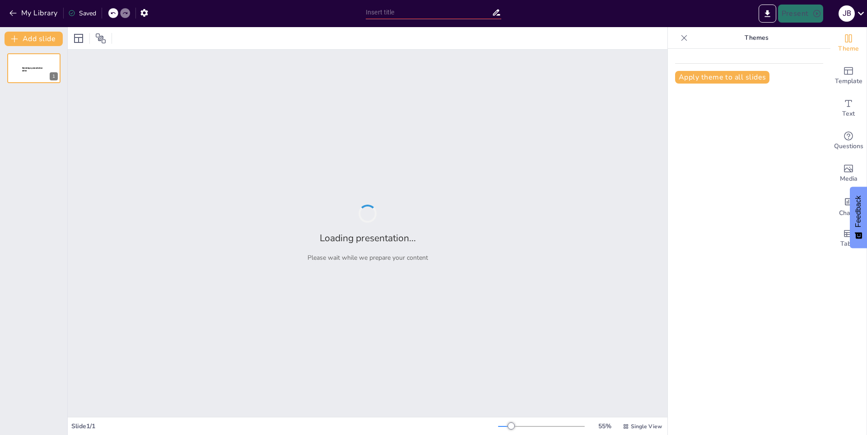  I want to click on p: Please wait while we prepare your content, so click(367, 257).